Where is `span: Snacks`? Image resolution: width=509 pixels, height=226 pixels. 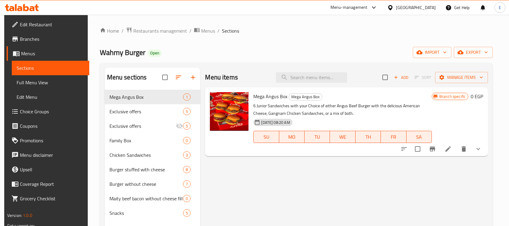
span: Snacks is located at coordinates (146, 213).